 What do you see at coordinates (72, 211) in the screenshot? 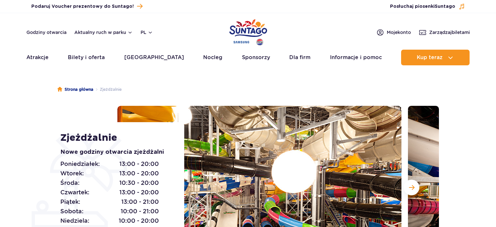
I see `span: Sobota:` at bounding box center [72, 211].